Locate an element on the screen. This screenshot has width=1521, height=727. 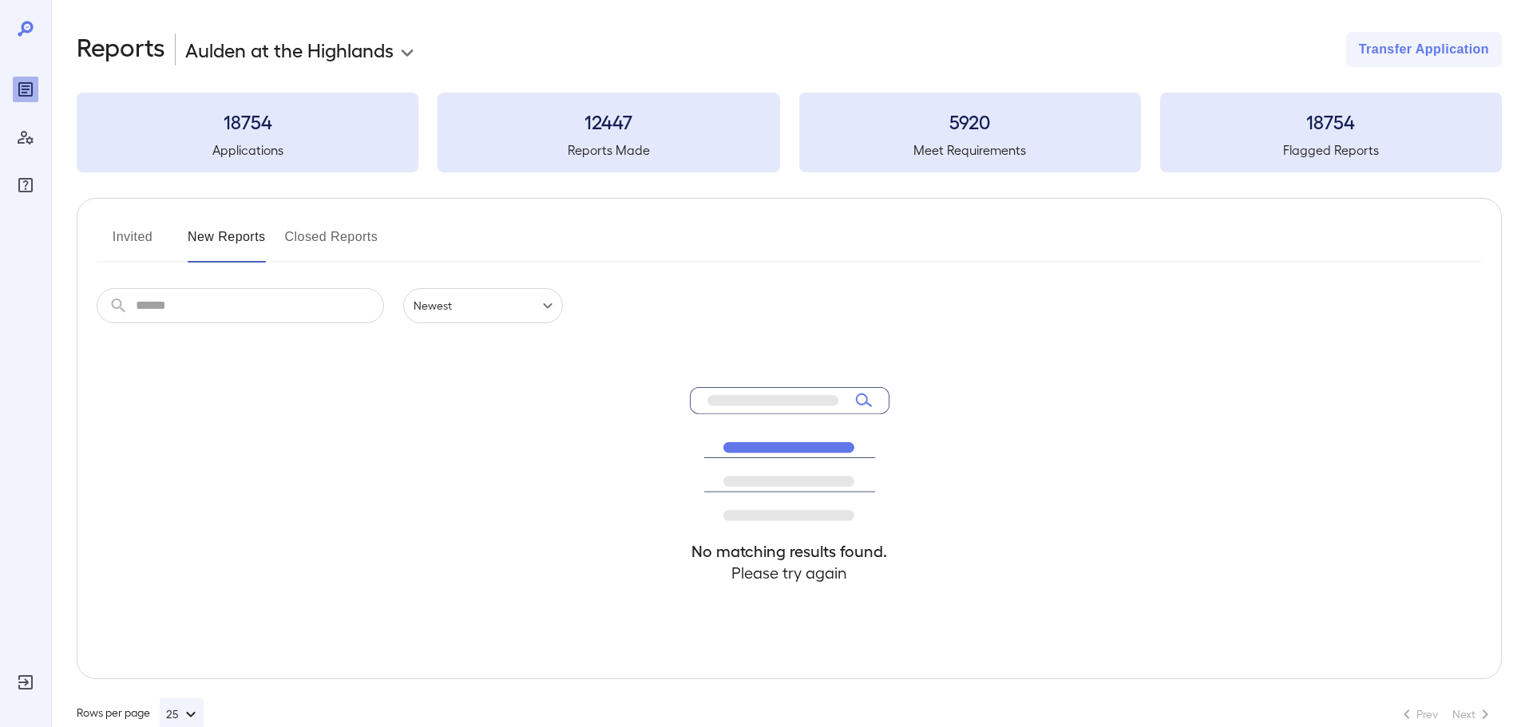
div: Log Out is located at coordinates (26, 683).